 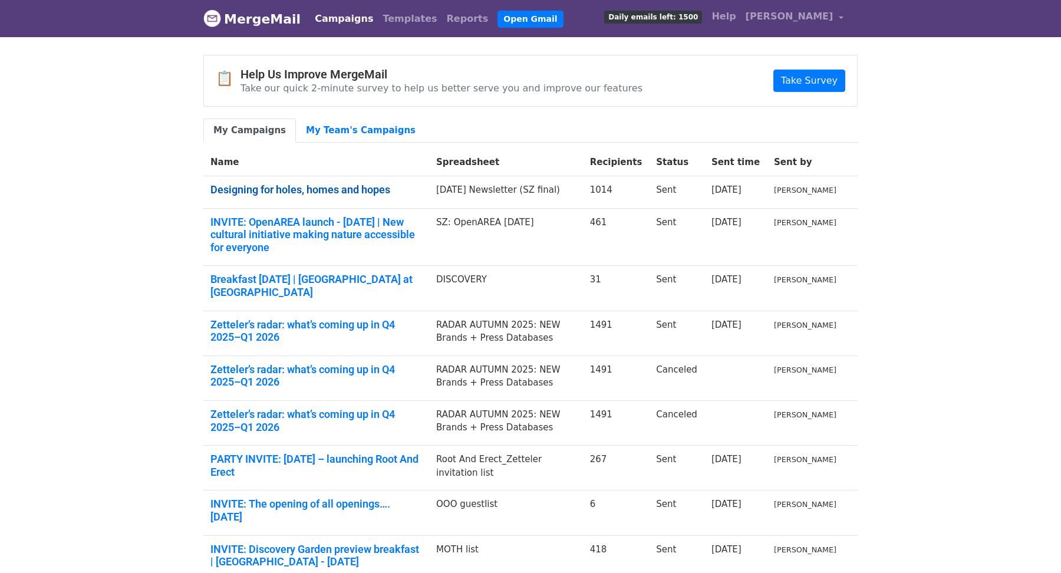 What do you see at coordinates (616, 237) in the screenshot?
I see `td: 461` at bounding box center [616, 237].